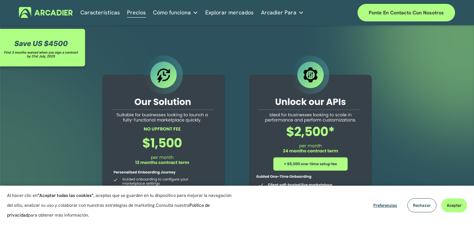 Image resolution: width=474 pixels, height=225 pixels. I want to click on a: Ponte en contacto con nosotros, so click(406, 13).